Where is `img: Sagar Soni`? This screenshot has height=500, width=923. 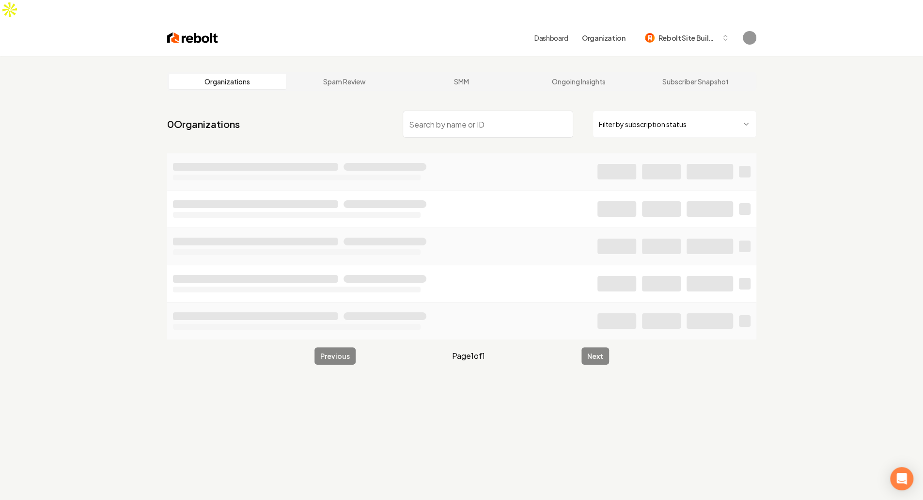 img: Sagar Soni is located at coordinates (750, 38).